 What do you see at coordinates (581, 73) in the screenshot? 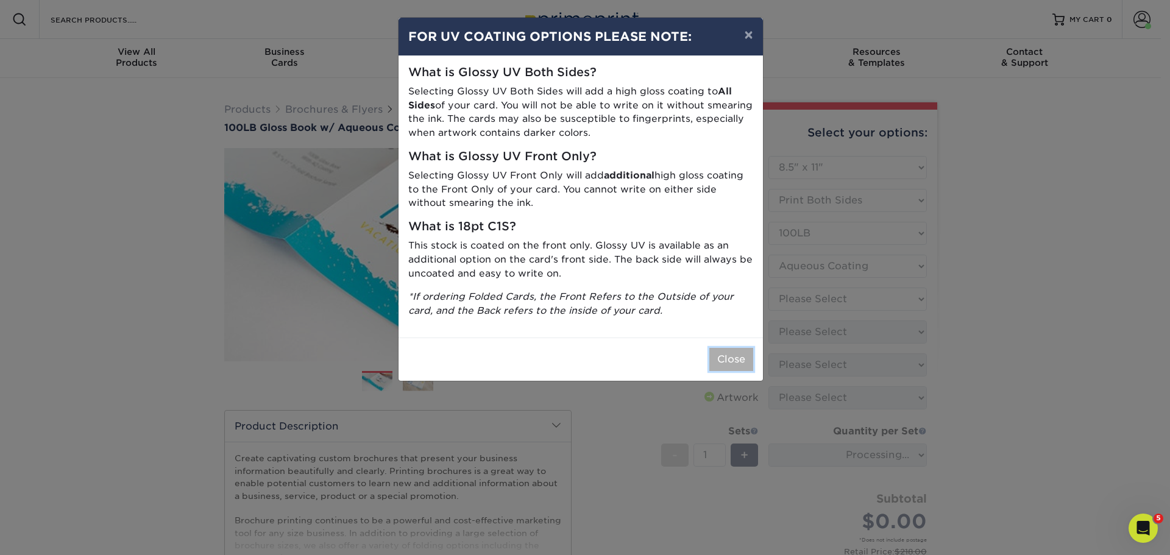
I see `h5: What is Glossy UV Both Sides?` at bounding box center [581, 73].